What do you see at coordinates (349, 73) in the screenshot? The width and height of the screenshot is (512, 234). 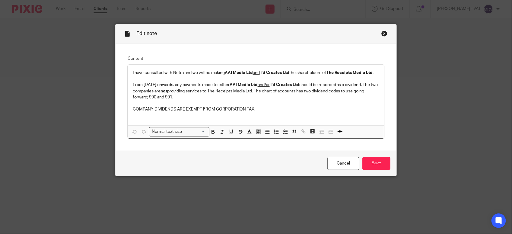 I see `strong: The Receipts Media Ltd` at bounding box center [349, 73].